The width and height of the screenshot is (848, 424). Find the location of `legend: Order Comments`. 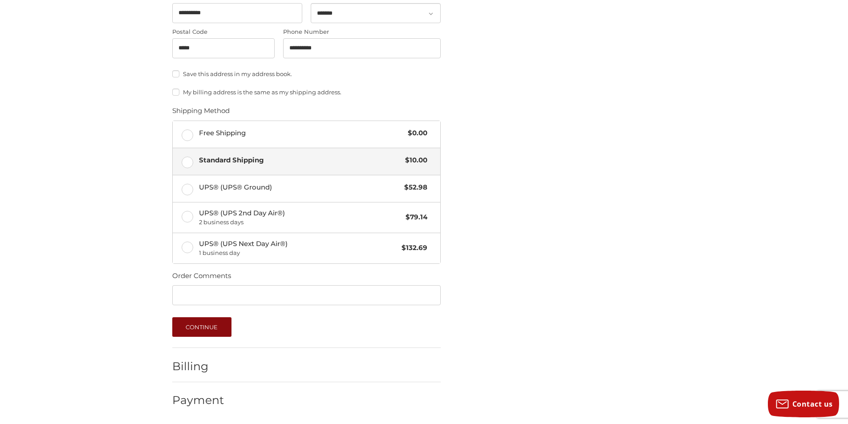

legend: Order Comments is located at coordinates (202, 278).